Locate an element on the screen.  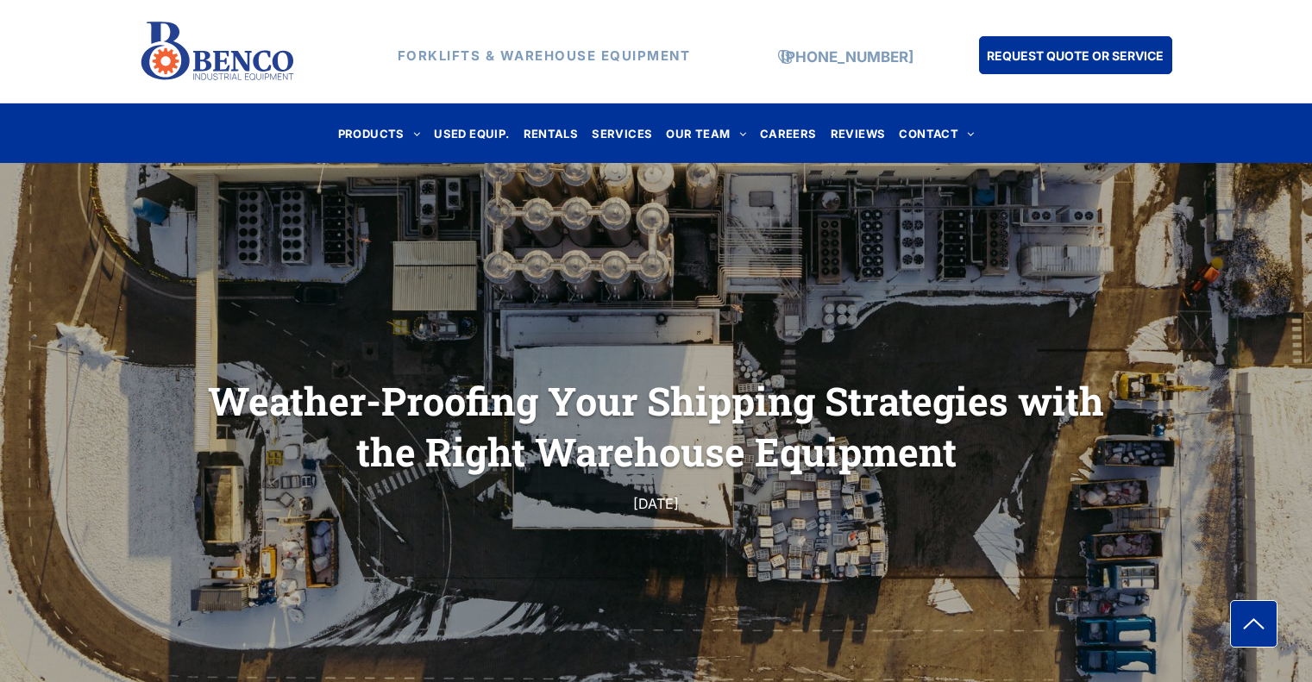
a: CONTACT is located at coordinates (936, 133).